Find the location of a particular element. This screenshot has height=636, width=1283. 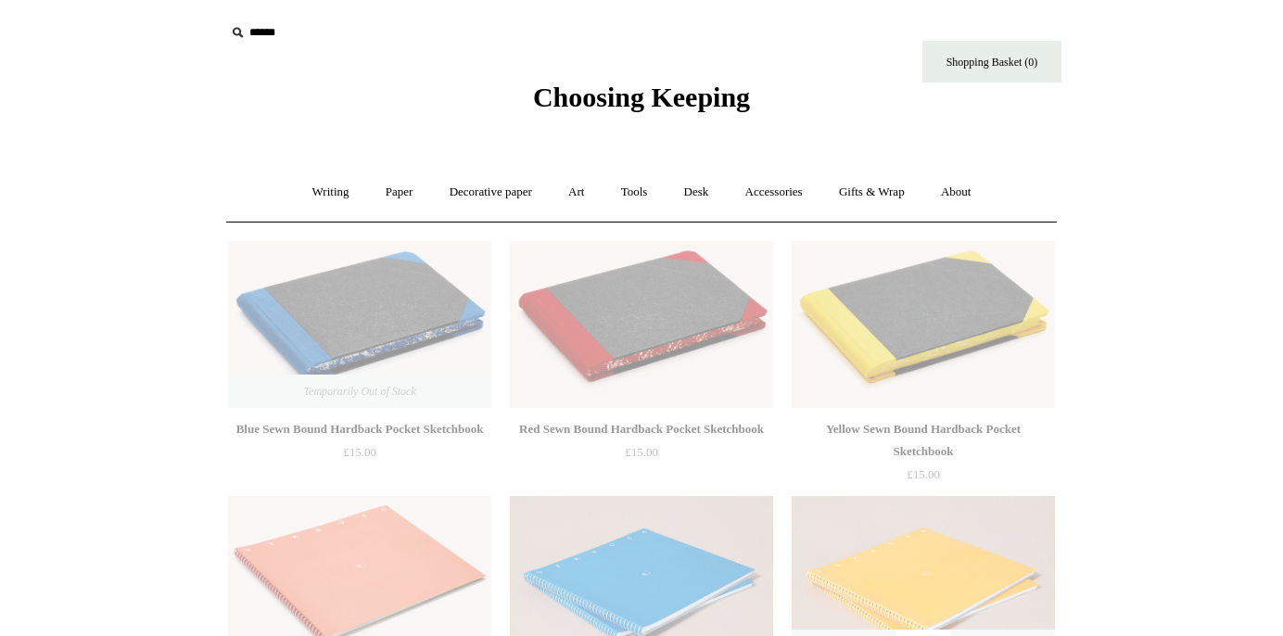

a: Red Sewn Bound Hardback Pocket Sketchbook £15.00 is located at coordinates (642, 456).